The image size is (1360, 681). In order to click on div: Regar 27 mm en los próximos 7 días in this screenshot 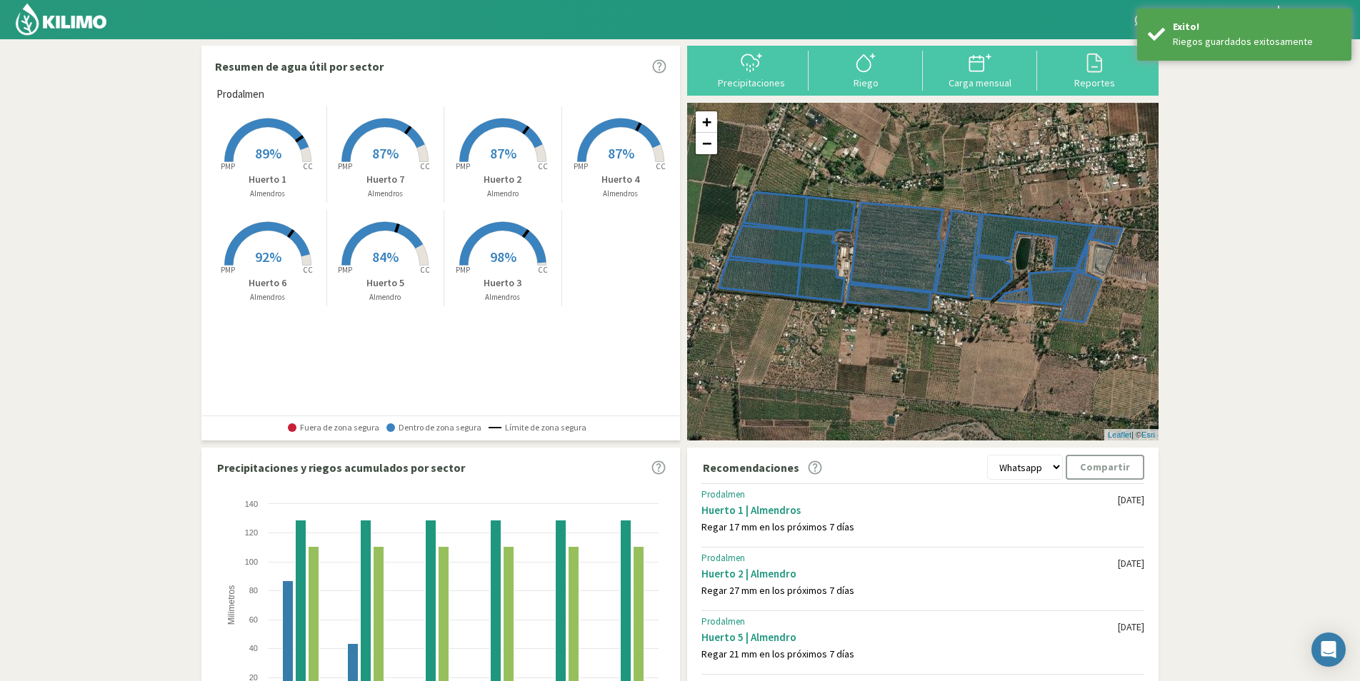, I will do `click(909, 591)`.